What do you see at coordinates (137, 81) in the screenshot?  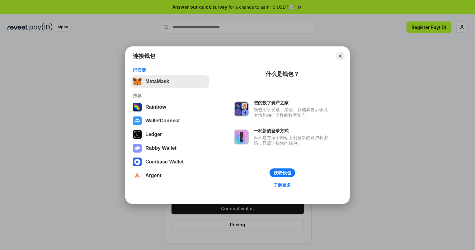 I see `img: svg+xml,%3Csvg%20fill%3D%22none%22%20height%3D%2233%22%20viewBox%3D%220%200%2035%2033%22%20width%...` at bounding box center [137, 81].